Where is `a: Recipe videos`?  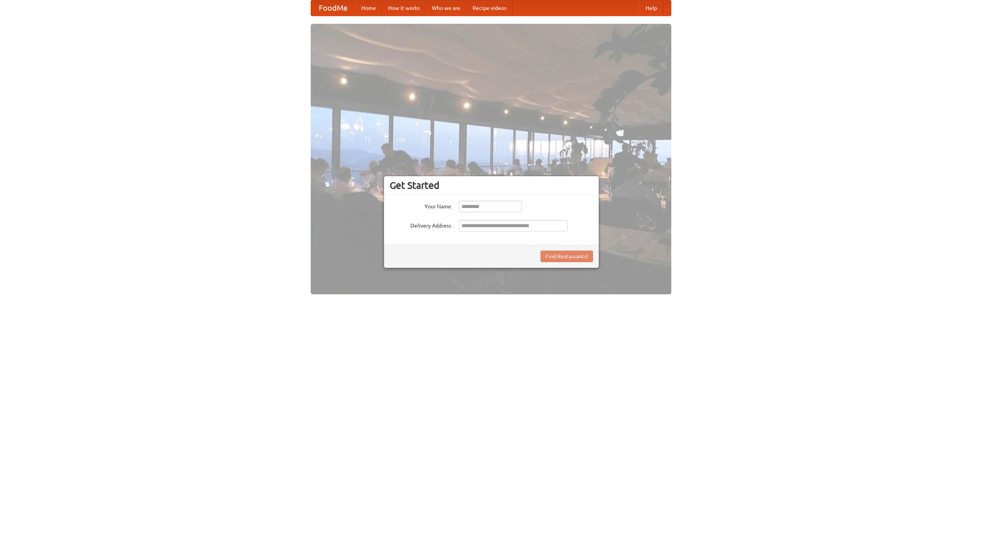
a: Recipe videos is located at coordinates (489, 8).